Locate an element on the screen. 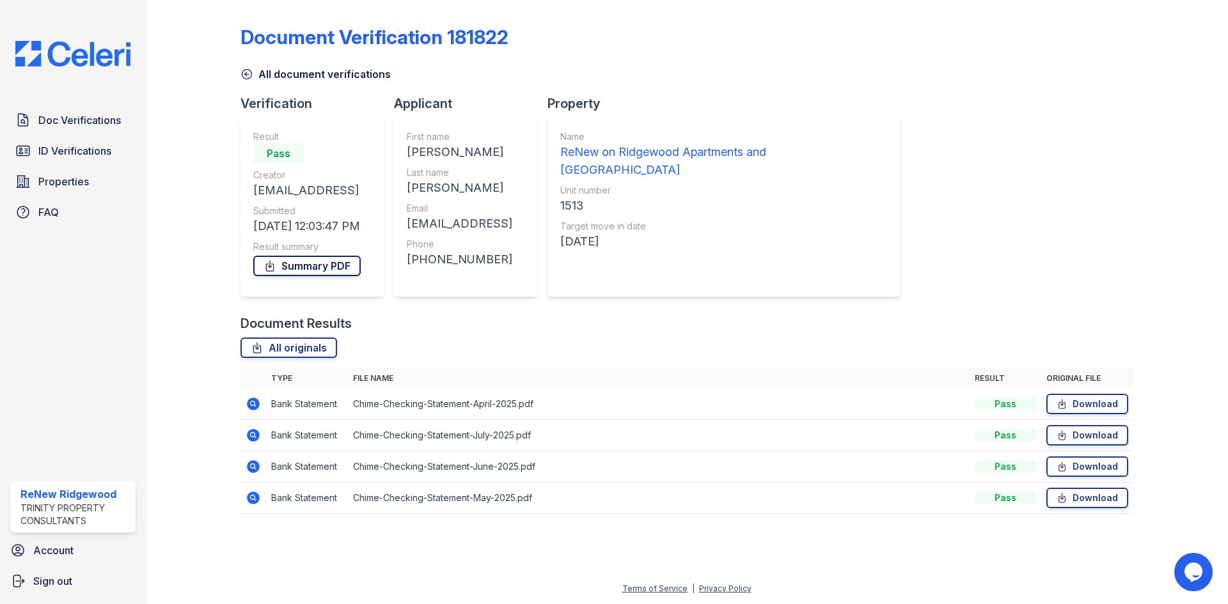 The height and width of the screenshot is (604, 1228). div: Phone is located at coordinates (459, 244).